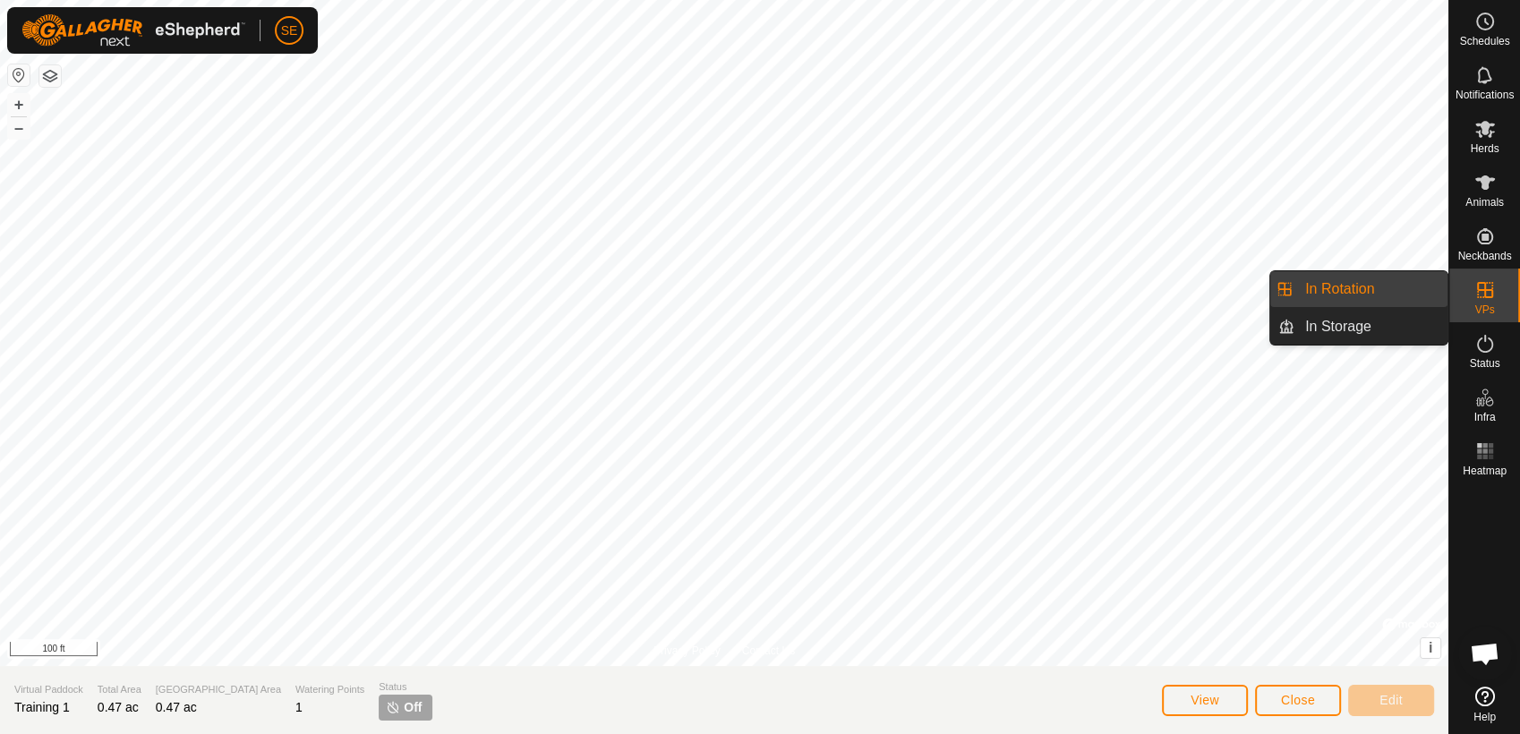 Image resolution: width=1520 pixels, height=734 pixels. Describe the element at coordinates (1484, 704) in the screenshot. I see `a: Help` at that location.